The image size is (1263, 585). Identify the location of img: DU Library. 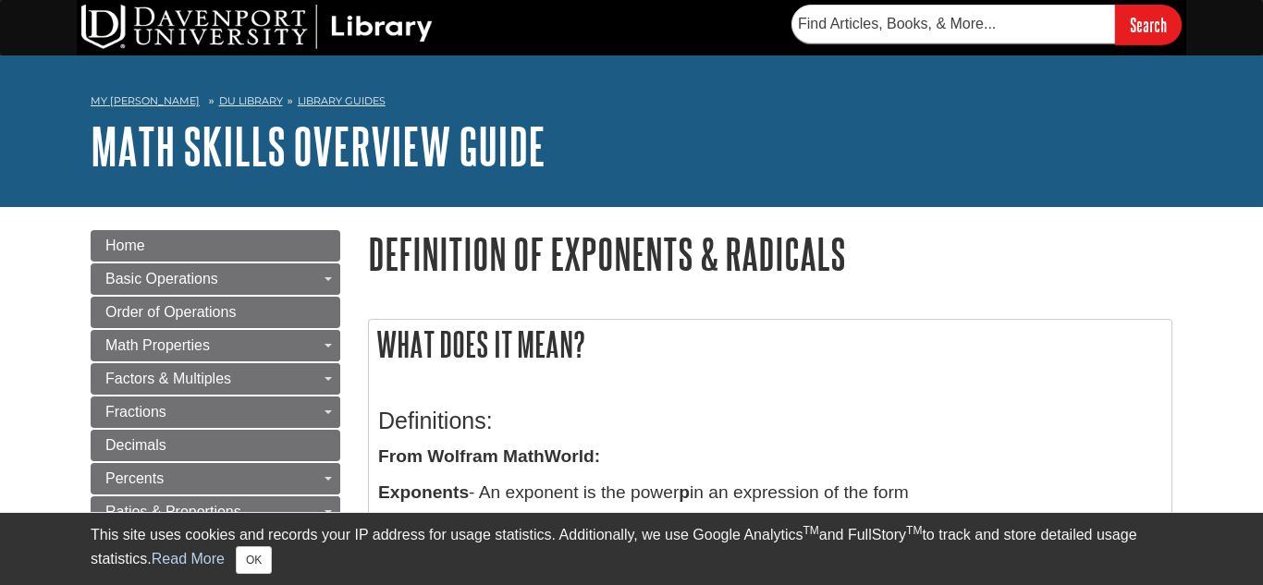
(257, 27).